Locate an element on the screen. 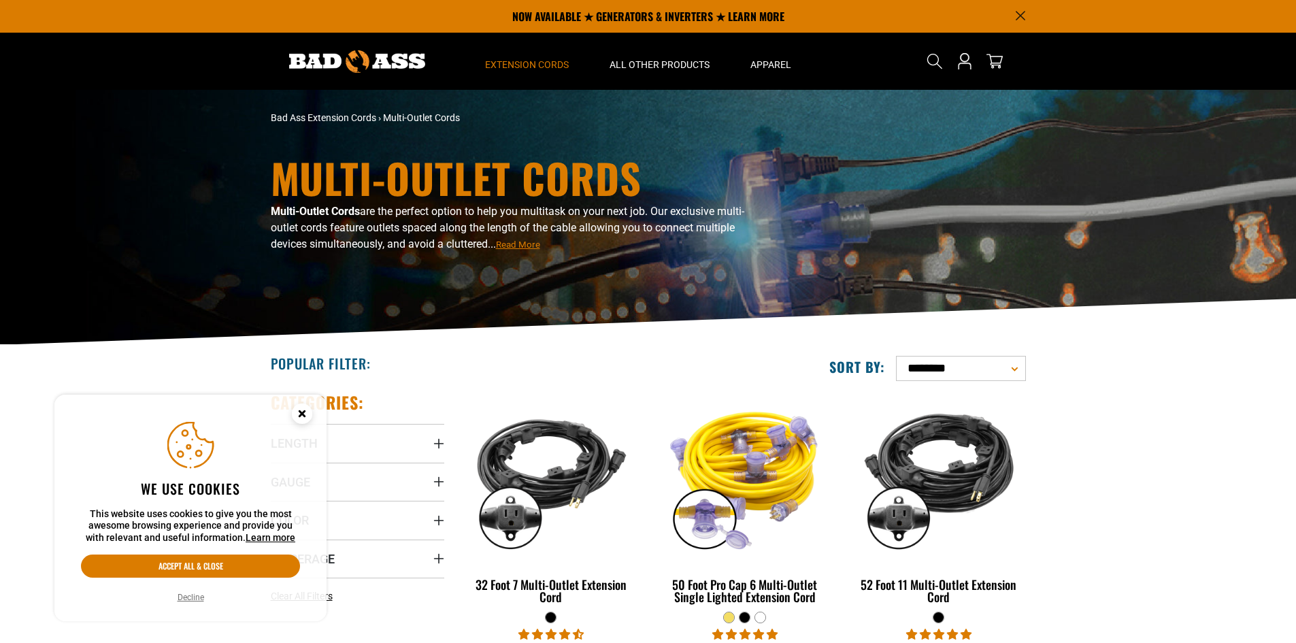 Image resolution: width=1296 pixels, height=643 pixels. a: Bad Ass Extension Cords is located at coordinates (323, 118).